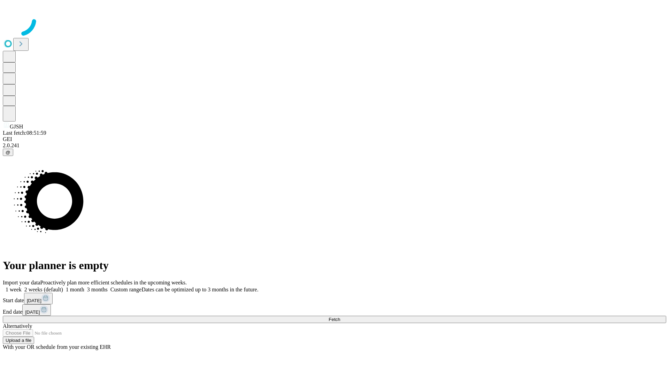 The height and width of the screenshot is (376, 669). Describe the element at coordinates (22, 282) in the screenshot. I see `span: Import your data` at that location.